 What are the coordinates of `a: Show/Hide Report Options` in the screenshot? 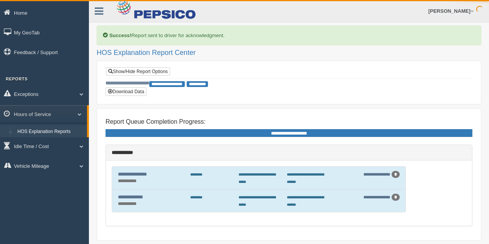 It's located at (138, 72).